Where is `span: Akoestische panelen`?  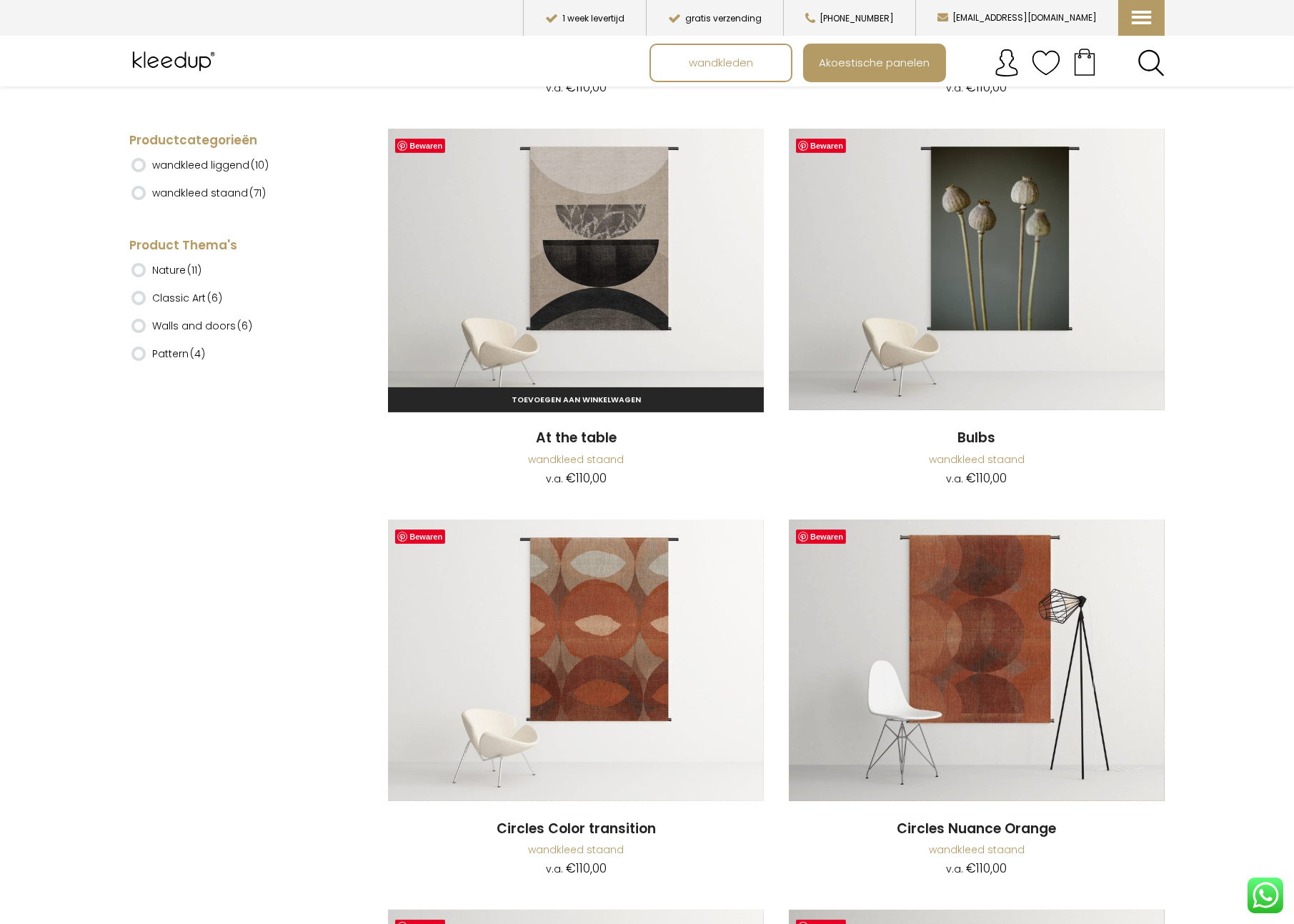
span: Akoestische panelen is located at coordinates (874, 63).